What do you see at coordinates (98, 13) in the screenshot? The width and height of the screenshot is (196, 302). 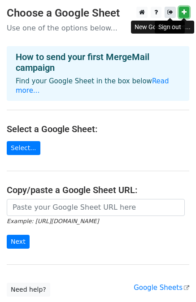 I see `h3: Choose a Google Sheet` at bounding box center [98, 13].